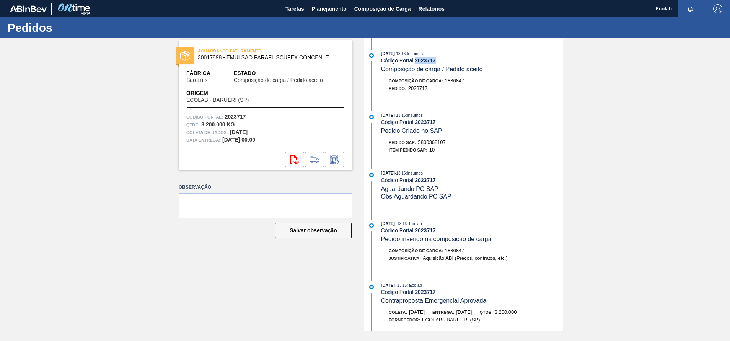 This screenshot has width=730, height=341. What do you see at coordinates (383, 9) in the screenshot?
I see `span: Composição de Carga` at bounding box center [383, 9].